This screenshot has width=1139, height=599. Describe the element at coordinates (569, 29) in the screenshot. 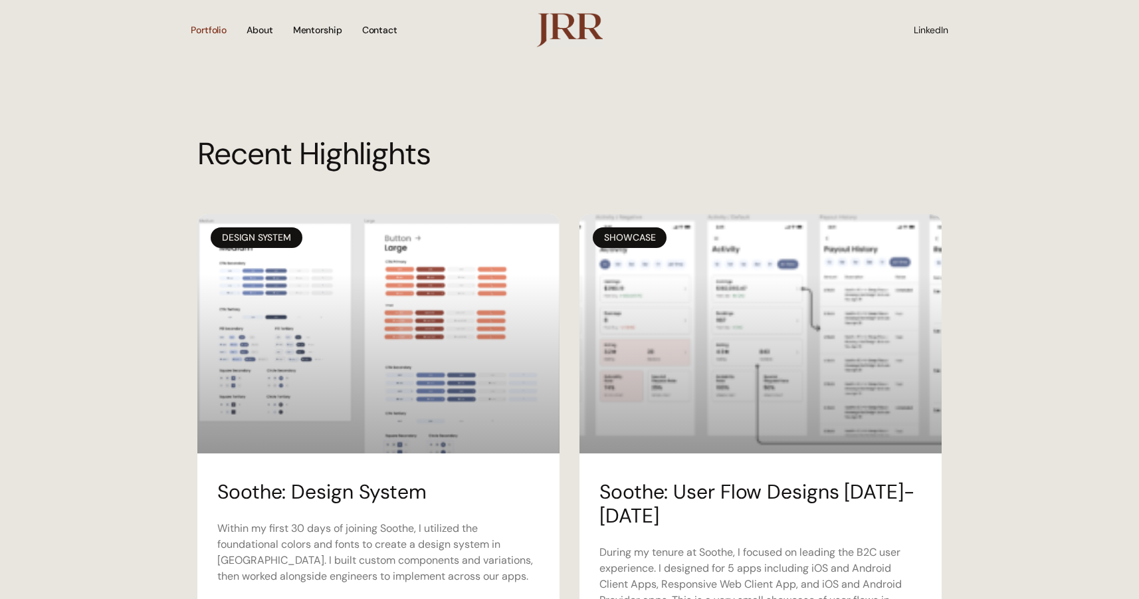

I see `img: logo` at that location.